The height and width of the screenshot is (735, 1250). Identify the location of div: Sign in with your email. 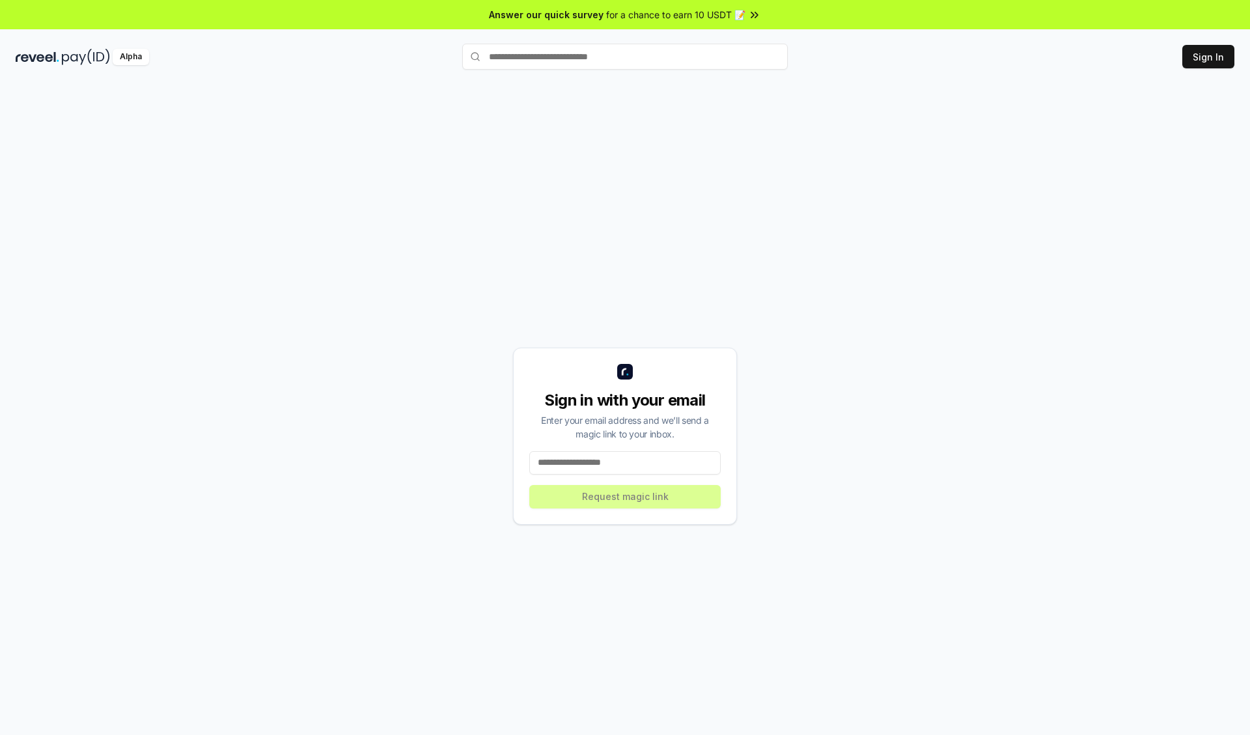
(625, 400).